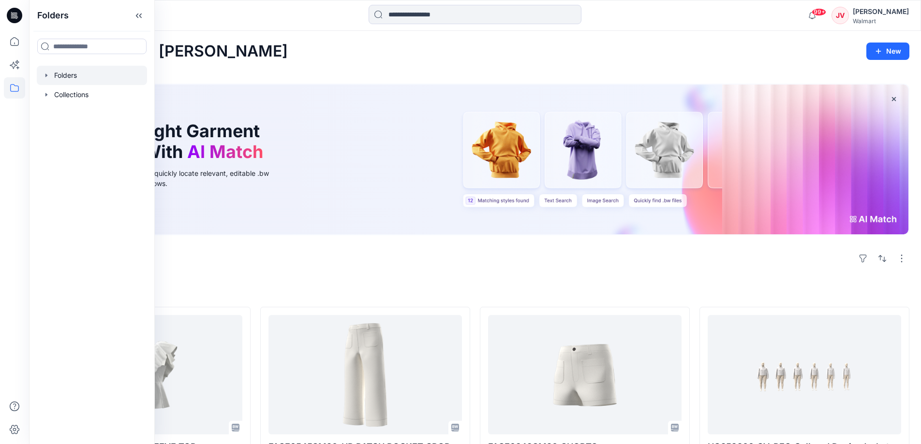 This screenshot has width=921, height=444. I want to click on button: New, so click(887, 51).